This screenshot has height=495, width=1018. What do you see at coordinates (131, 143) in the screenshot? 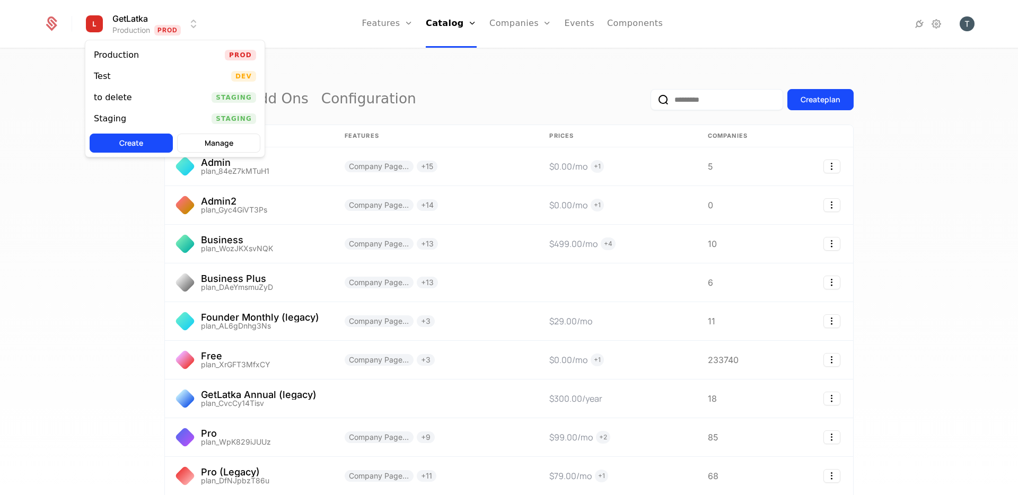
I see `button: Create` at bounding box center [131, 143].